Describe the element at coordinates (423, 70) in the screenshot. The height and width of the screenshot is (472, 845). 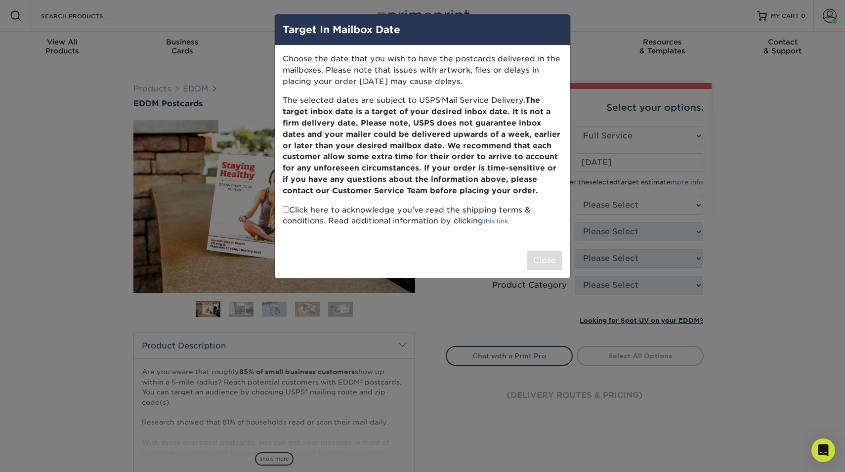
I see `p: Choose the date that you wish to have the postcards delivered in the mailboxes. Please note that ...` at that location.